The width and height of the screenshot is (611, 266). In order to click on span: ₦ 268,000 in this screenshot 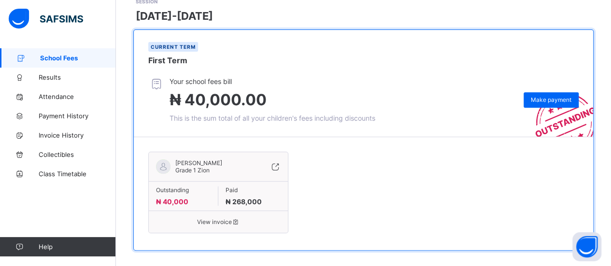, I will do `click(243, 201)`.